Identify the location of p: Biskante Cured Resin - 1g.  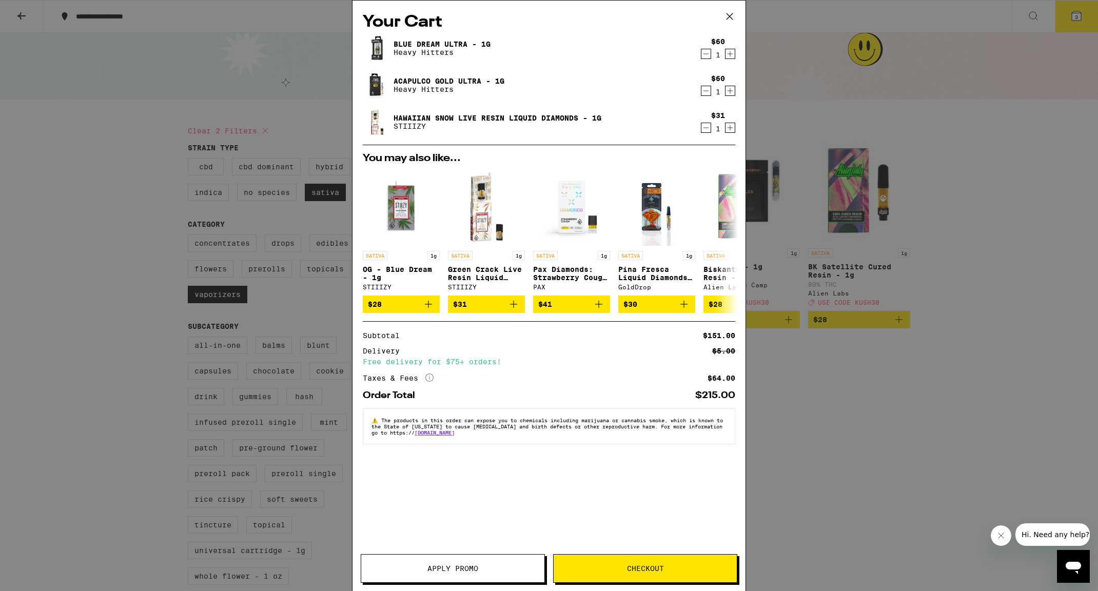
(742, 273).